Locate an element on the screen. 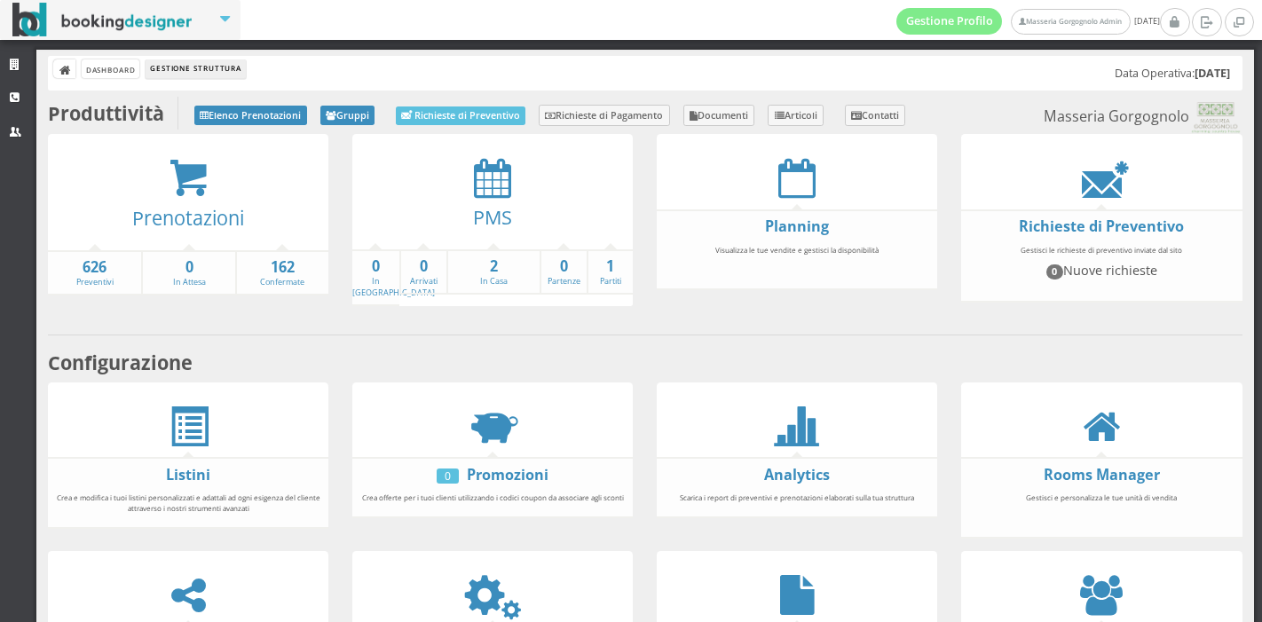  a: Richieste di Pagamento is located at coordinates (605, 115).